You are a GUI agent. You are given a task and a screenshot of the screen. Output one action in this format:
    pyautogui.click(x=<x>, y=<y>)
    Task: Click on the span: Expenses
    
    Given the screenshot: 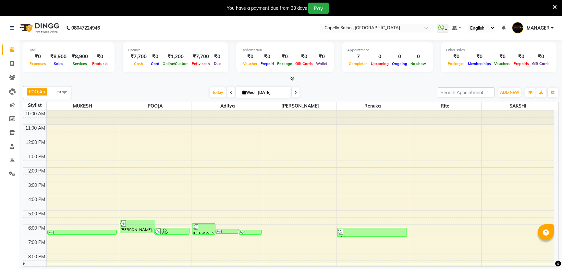 What is the action you would take?
    pyautogui.click(x=38, y=64)
    